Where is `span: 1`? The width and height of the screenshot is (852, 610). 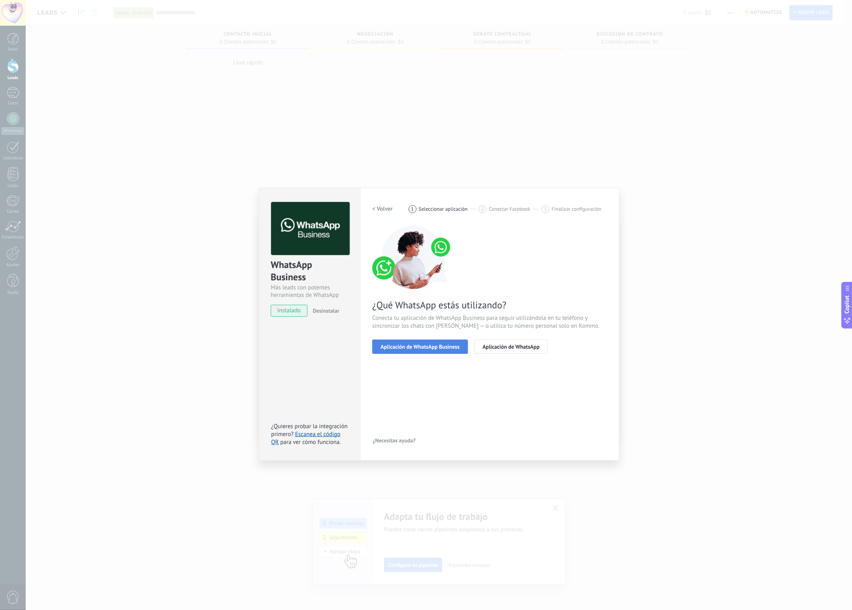 span: 1 is located at coordinates (412, 209).